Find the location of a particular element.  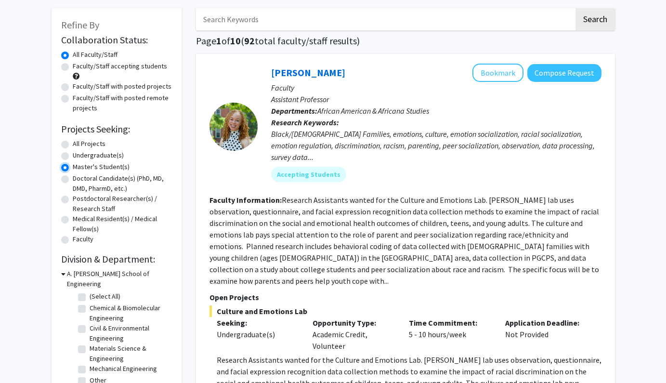

label: Faculty/Staff with posted remote projects is located at coordinates (122, 103).